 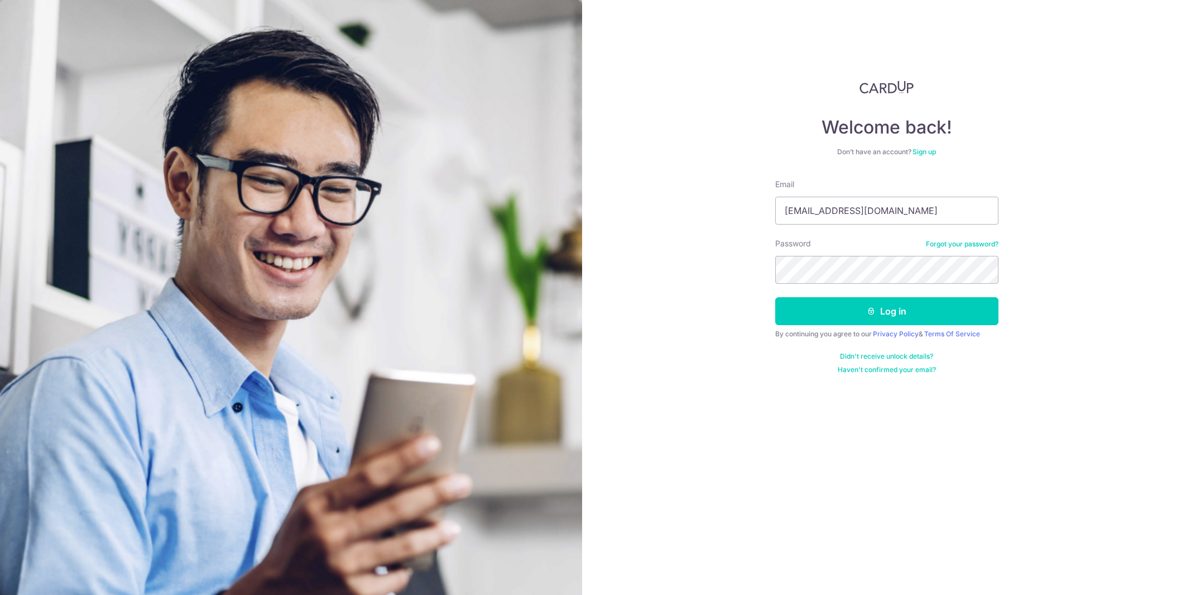 What do you see at coordinates (887, 356) in the screenshot?
I see `a: Didn't receive unlock details?` at bounding box center [887, 356].